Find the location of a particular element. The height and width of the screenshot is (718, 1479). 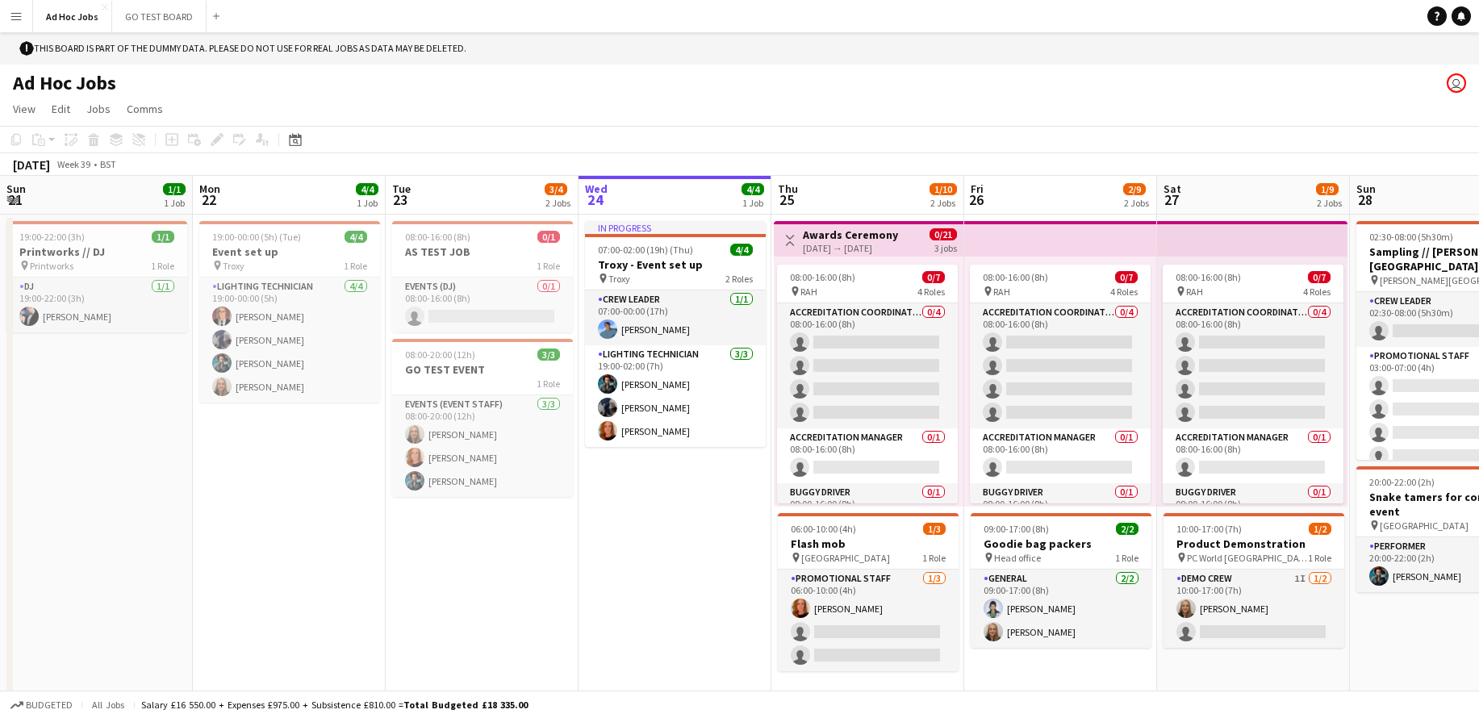

button: GO TEST BOARD is located at coordinates (159, 16).